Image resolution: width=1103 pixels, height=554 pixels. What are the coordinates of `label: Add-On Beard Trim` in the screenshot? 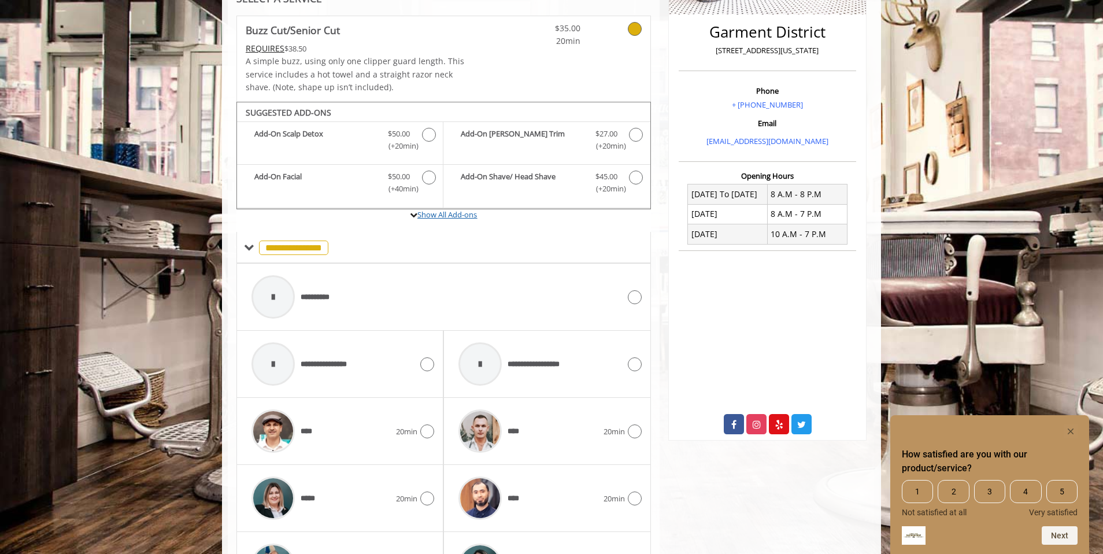 It's located at (546, 141).